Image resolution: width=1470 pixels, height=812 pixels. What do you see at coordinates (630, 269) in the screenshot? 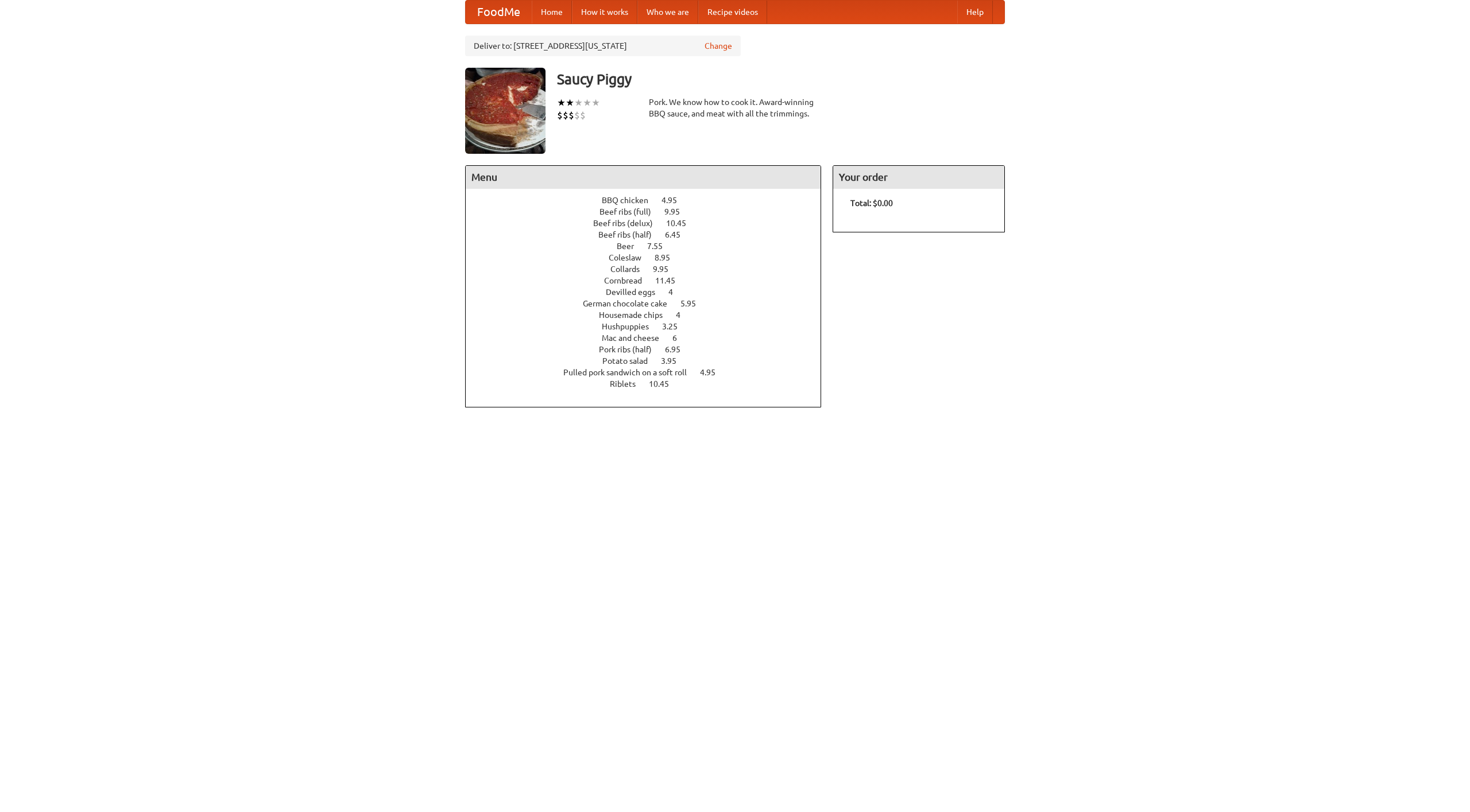
I see `span: Collards` at bounding box center [630, 269].